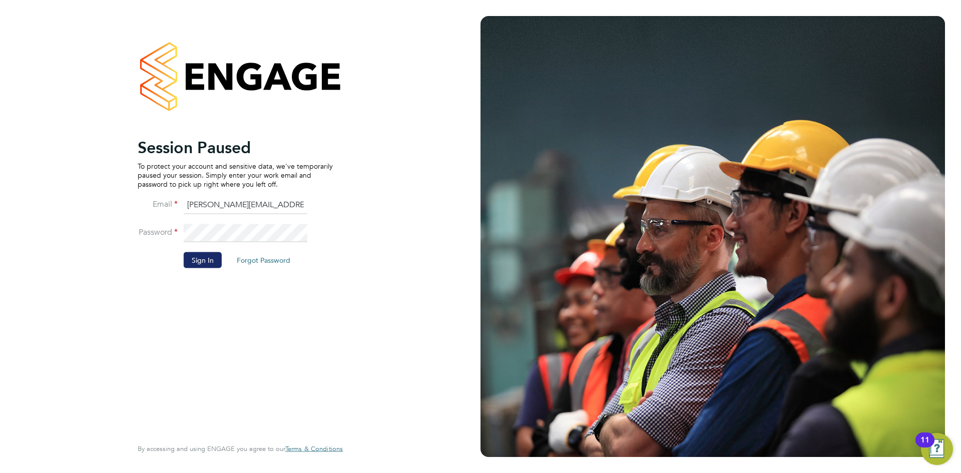 This screenshot has height=473, width=961. I want to click on label: Email, so click(158, 204).